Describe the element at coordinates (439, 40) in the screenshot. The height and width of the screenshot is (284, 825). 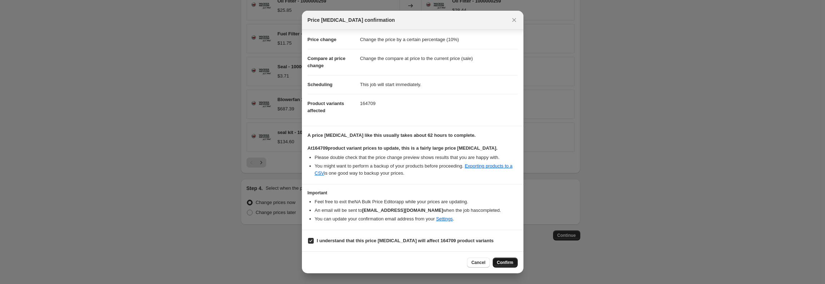
I see `dd: Change the price by a certain percentage (10%)` at that location.